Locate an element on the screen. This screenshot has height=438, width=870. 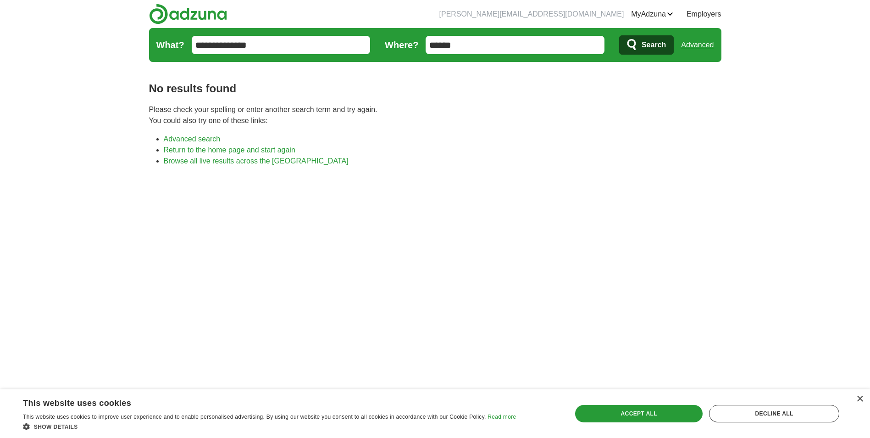
a: Read more, opens a new window is located at coordinates (502, 416).